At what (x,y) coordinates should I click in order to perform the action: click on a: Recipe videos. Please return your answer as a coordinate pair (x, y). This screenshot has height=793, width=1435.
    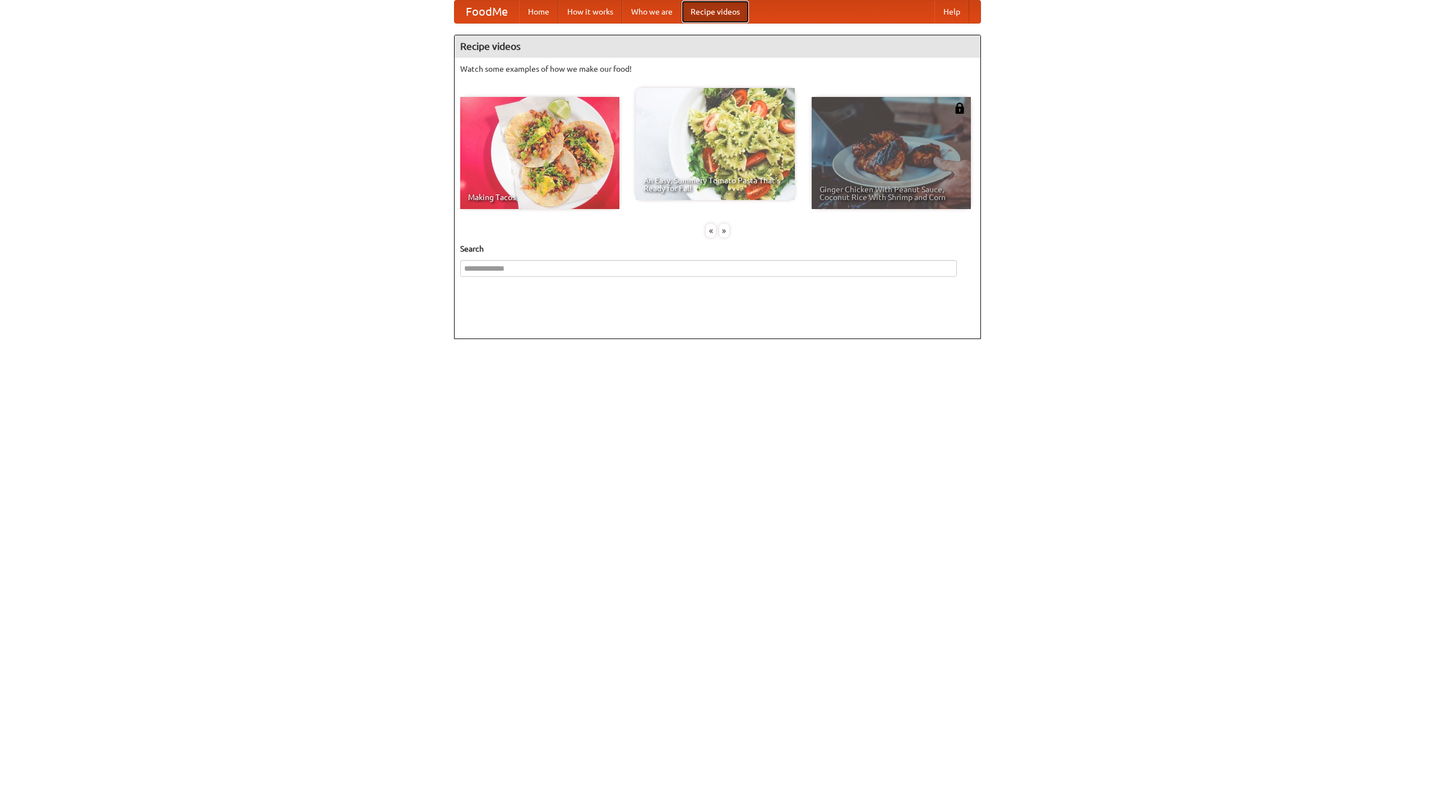
    Looking at the image, I should click on (715, 12).